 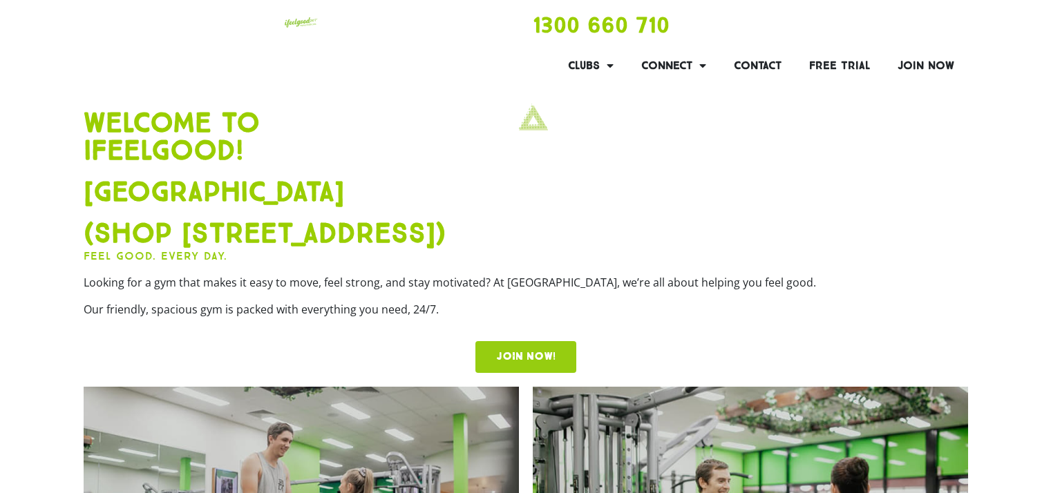 What do you see at coordinates (526, 357) in the screenshot?
I see `a: JOIN NOW!` at bounding box center [526, 357].